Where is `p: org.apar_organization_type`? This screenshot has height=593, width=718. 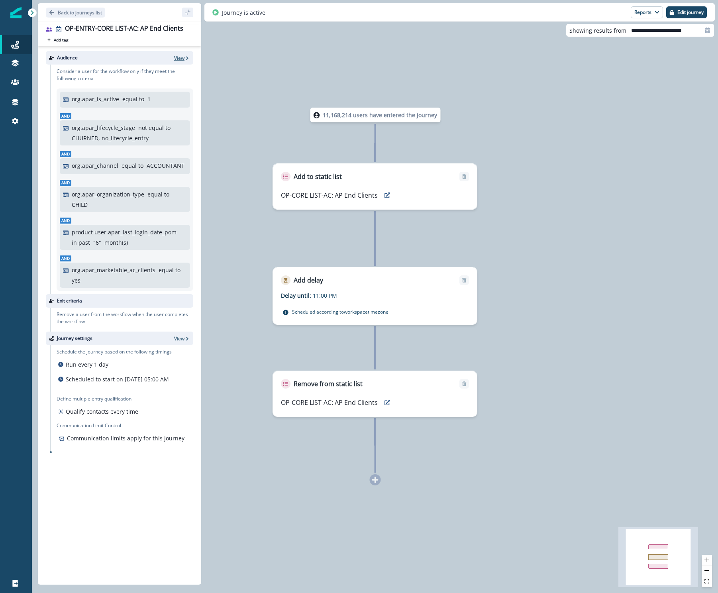 p: org.apar_organization_type is located at coordinates (108, 194).